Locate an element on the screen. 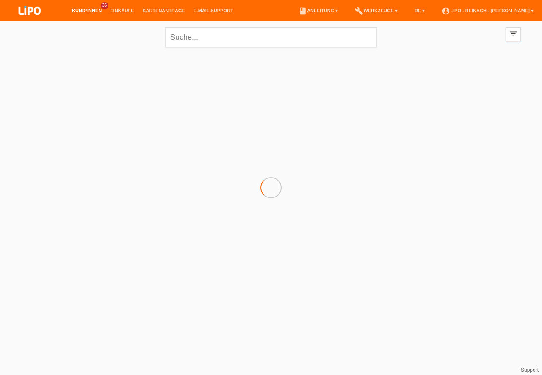  i: build is located at coordinates (359, 11).